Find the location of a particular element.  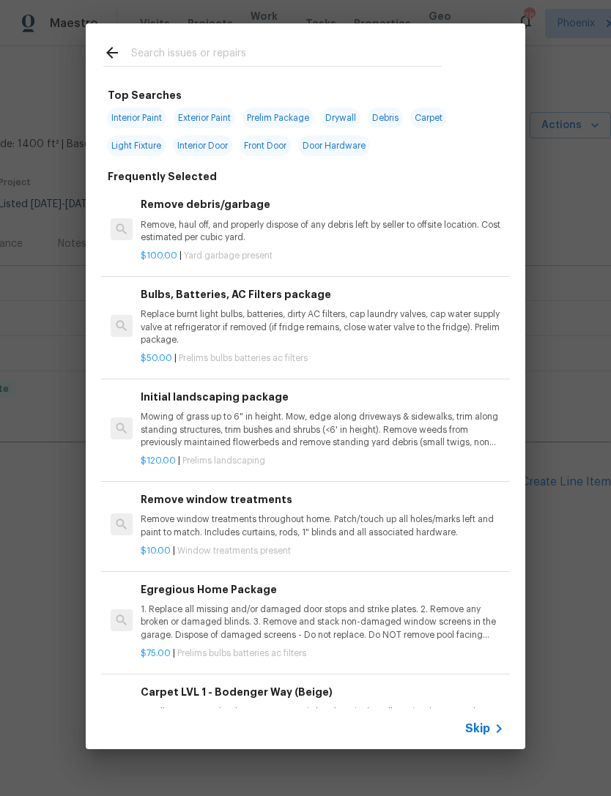

span: $10.00 is located at coordinates (155, 551).